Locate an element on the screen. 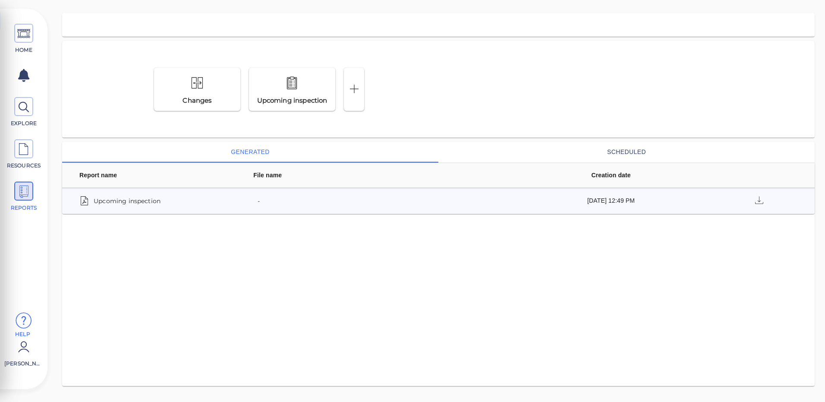 This screenshot has width=825, height=402. div: Upcoming inspection is located at coordinates (292, 101).